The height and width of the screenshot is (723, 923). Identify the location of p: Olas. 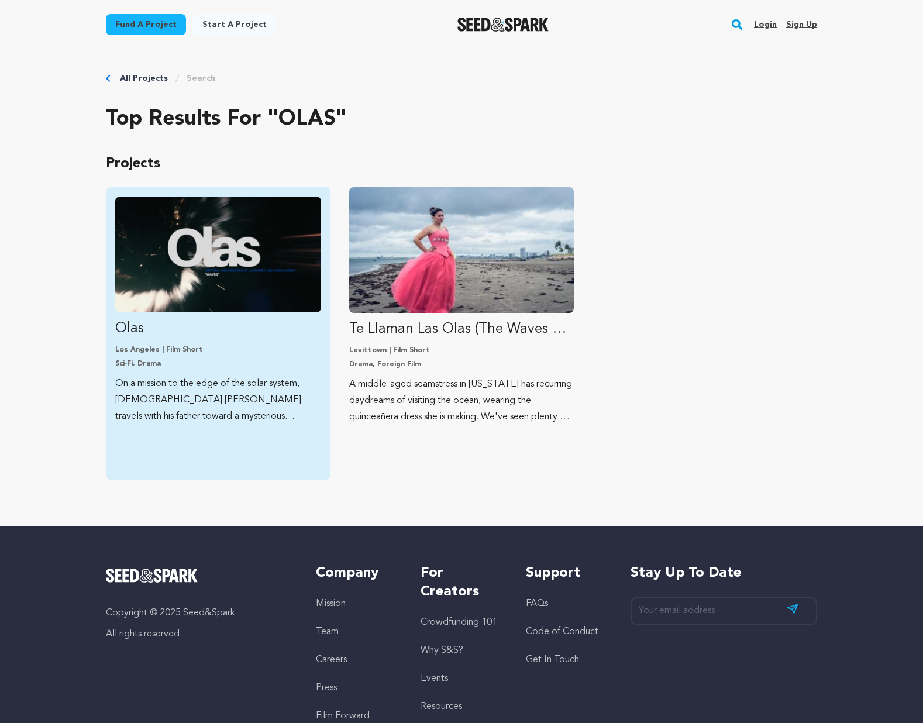
(218, 329).